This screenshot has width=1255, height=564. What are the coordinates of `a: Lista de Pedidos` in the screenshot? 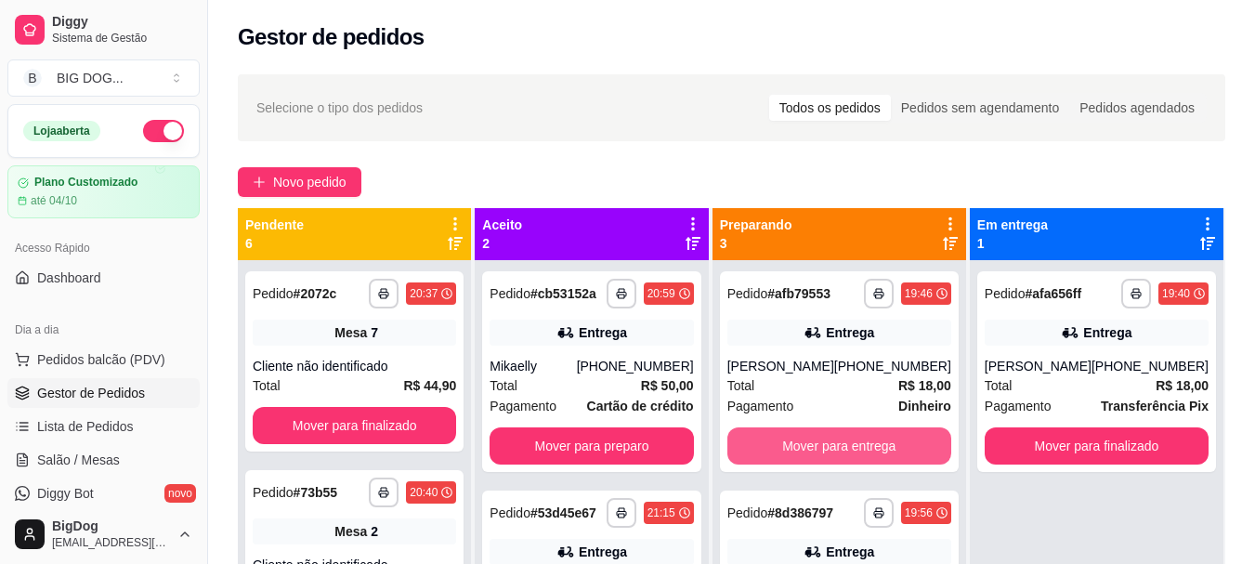 It's located at (103, 426).